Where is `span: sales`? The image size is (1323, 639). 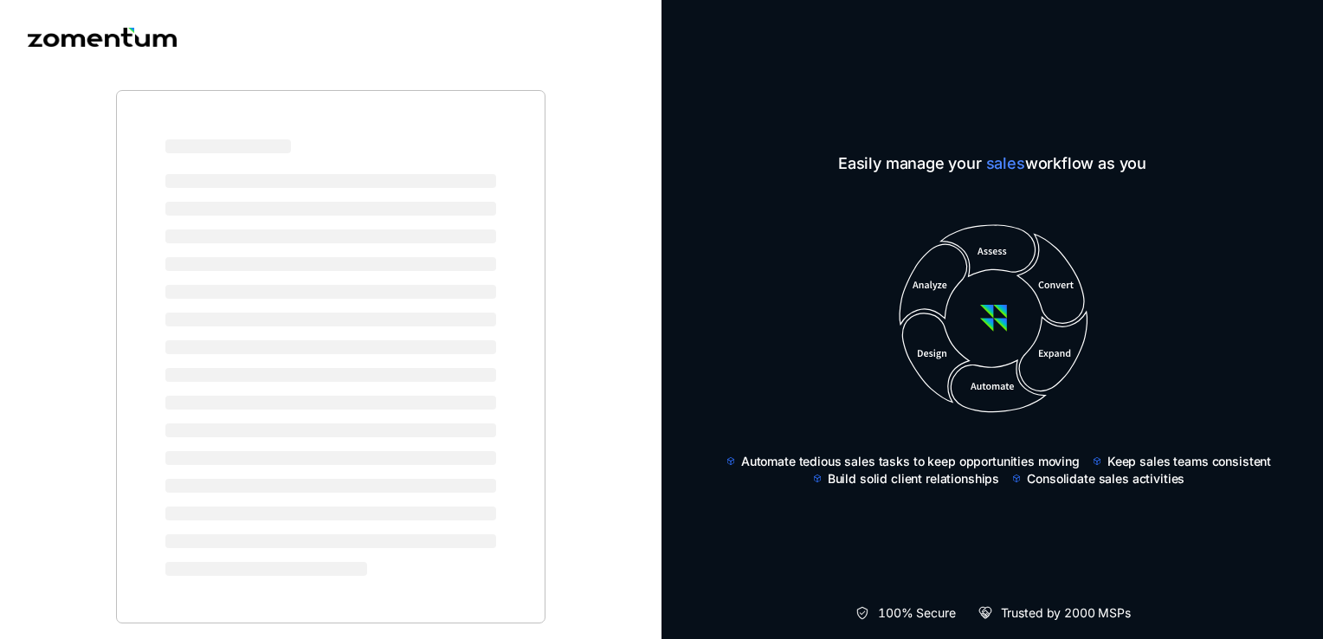 span: sales is located at coordinates (1005, 163).